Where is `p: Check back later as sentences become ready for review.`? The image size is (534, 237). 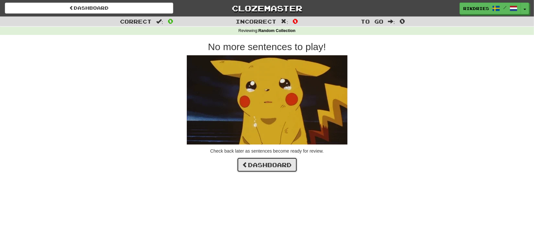
p: Check back later as sentences become ready for review. is located at coordinates (267, 151).